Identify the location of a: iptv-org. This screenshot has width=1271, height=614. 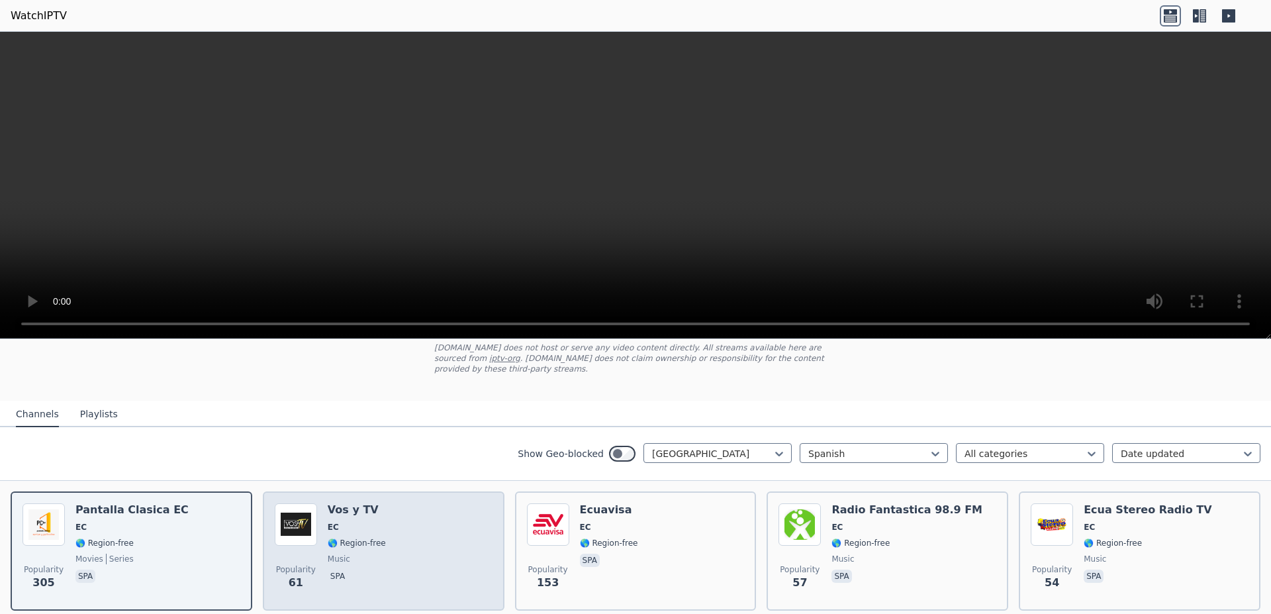
(504, 358).